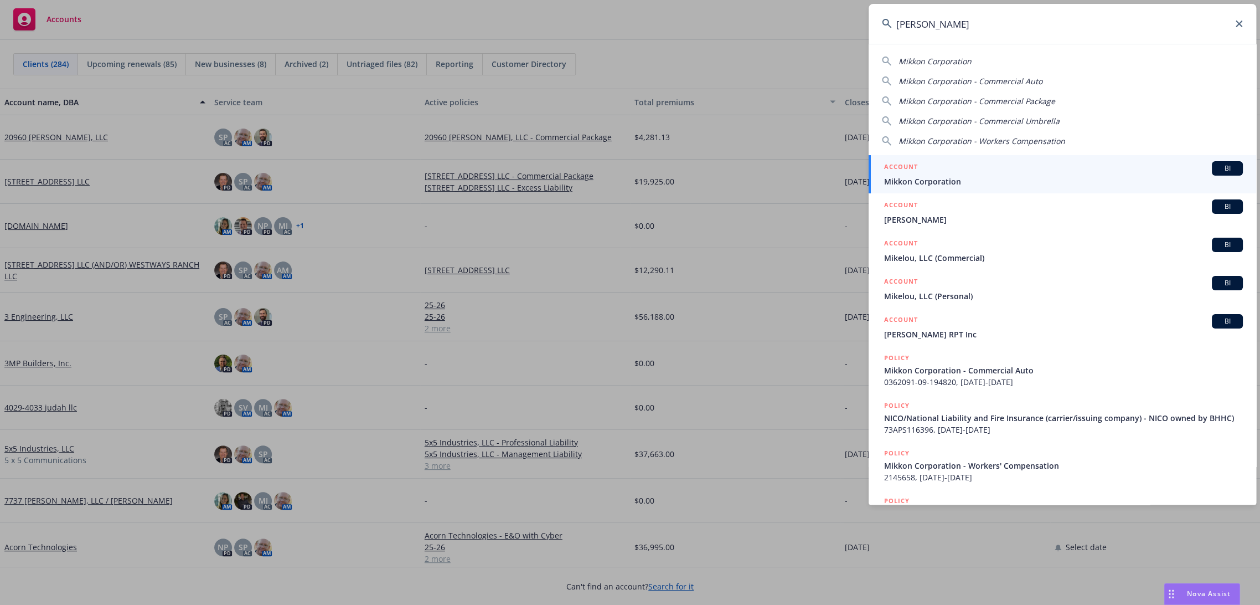 Image resolution: width=1260 pixels, height=605 pixels. I want to click on span: Mikkon Corporation - Workers' Compensation, so click(1064, 465).